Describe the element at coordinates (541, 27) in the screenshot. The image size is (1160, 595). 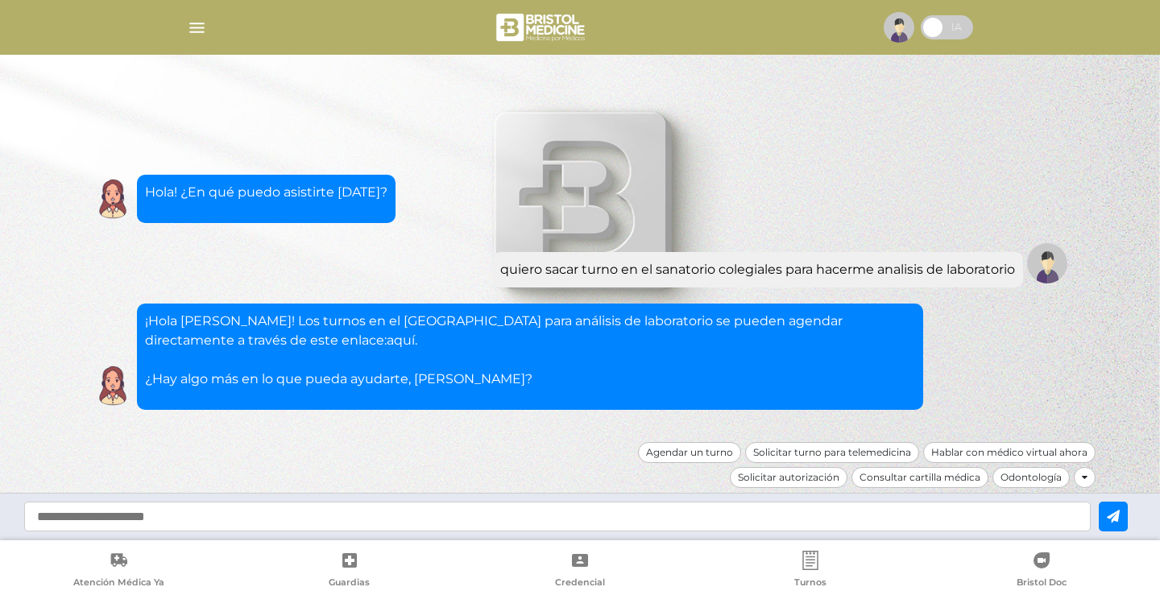
I see `img: bristol-medicine-blanco.png` at that location.